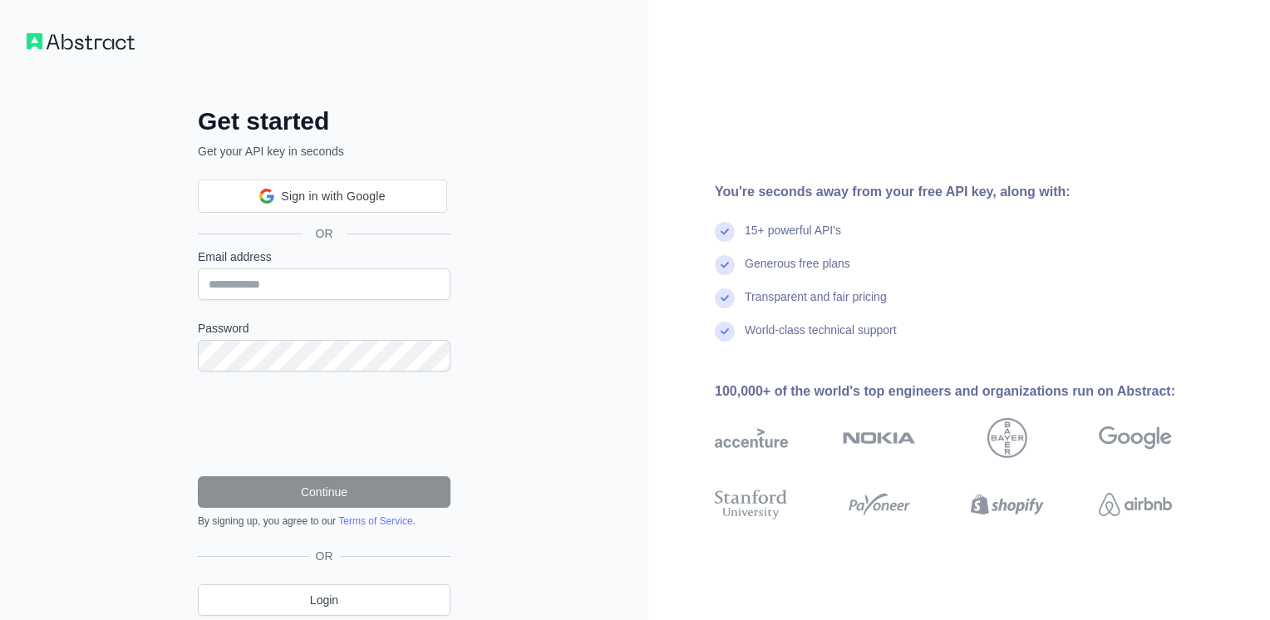 This screenshot has width=1270, height=620. I want to click on div: World-class technical support, so click(820, 338).